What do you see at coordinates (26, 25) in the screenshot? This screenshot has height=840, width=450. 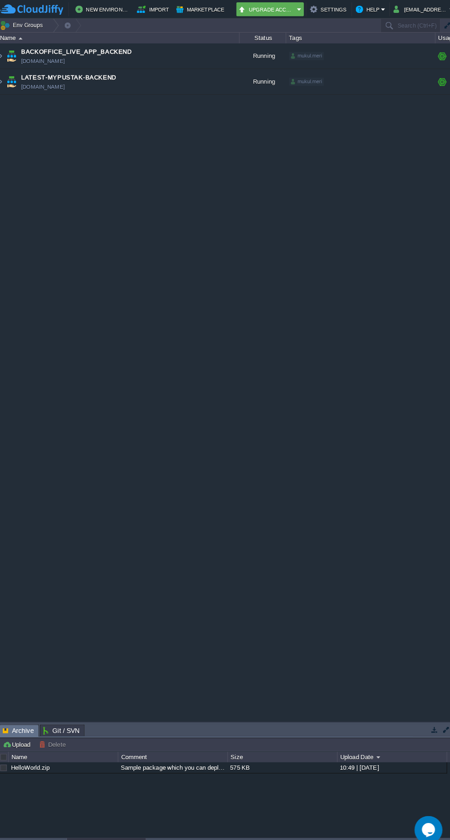 I see `button: Env Groups` at bounding box center [26, 25].